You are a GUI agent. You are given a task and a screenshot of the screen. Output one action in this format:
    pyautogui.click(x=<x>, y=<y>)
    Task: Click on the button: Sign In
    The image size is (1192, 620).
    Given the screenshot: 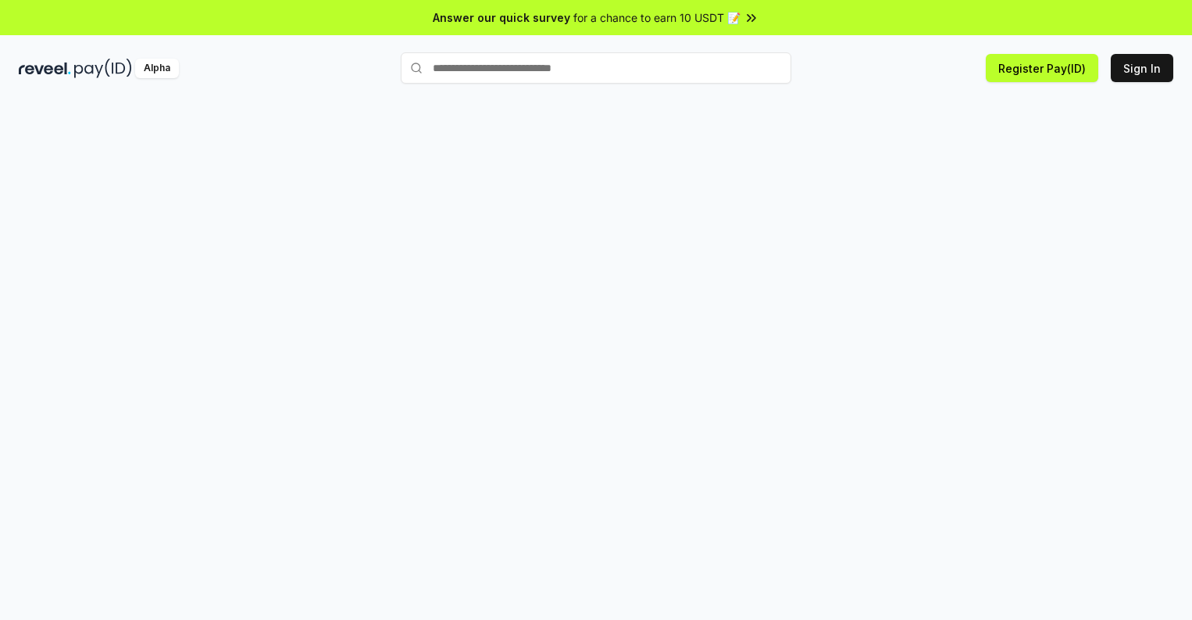 What is the action you would take?
    pyautogui.click(x=1142, y=68)
    